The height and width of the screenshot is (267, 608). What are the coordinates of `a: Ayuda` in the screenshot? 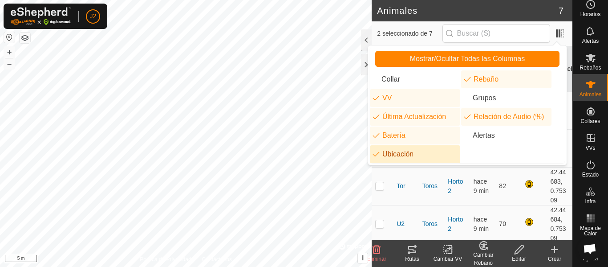 It's located at (590, 252).